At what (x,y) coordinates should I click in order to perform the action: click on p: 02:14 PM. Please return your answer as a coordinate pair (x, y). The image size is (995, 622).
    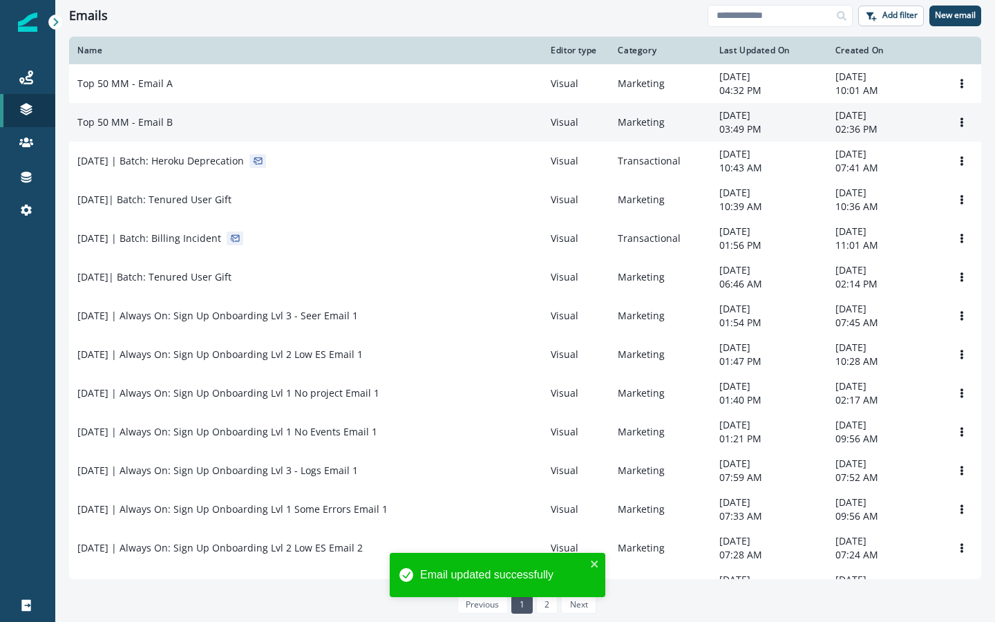
    Looking at the image, I should click on (884, 284).